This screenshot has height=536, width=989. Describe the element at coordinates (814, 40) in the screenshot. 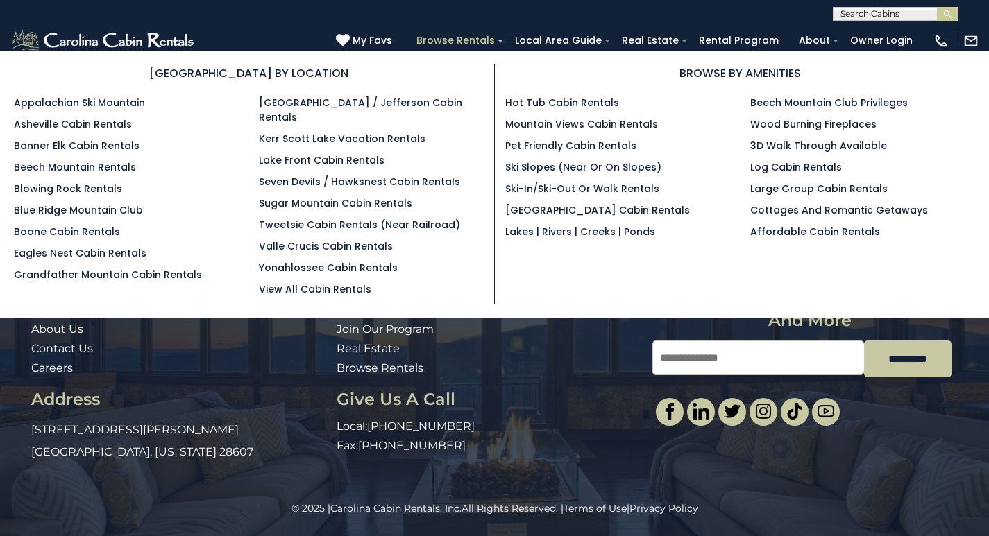

I see `a: About` at that location.